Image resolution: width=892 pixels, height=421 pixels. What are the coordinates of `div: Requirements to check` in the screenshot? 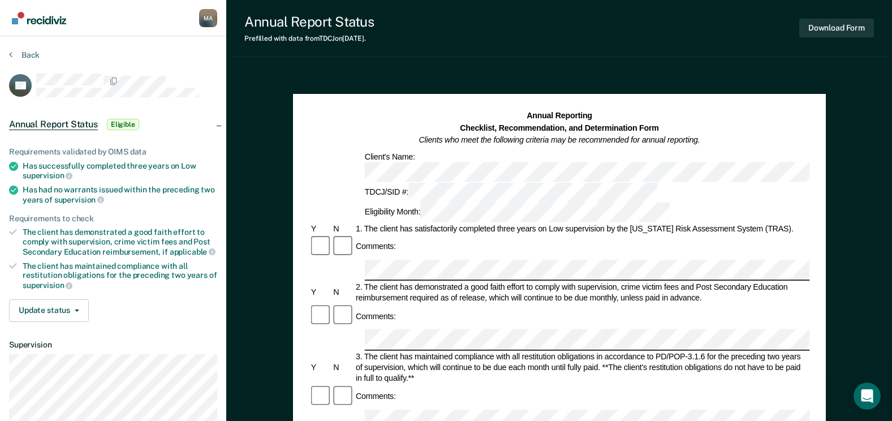 It's located at (113, 218).